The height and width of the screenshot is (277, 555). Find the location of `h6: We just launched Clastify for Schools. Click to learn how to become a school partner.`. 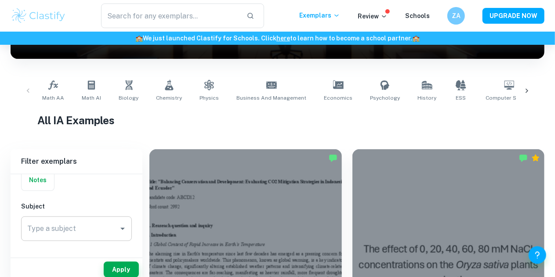

h6: We just launched Clastify for Schools. Click to learn how to become a school partner. is located at coordinates (277, 38).